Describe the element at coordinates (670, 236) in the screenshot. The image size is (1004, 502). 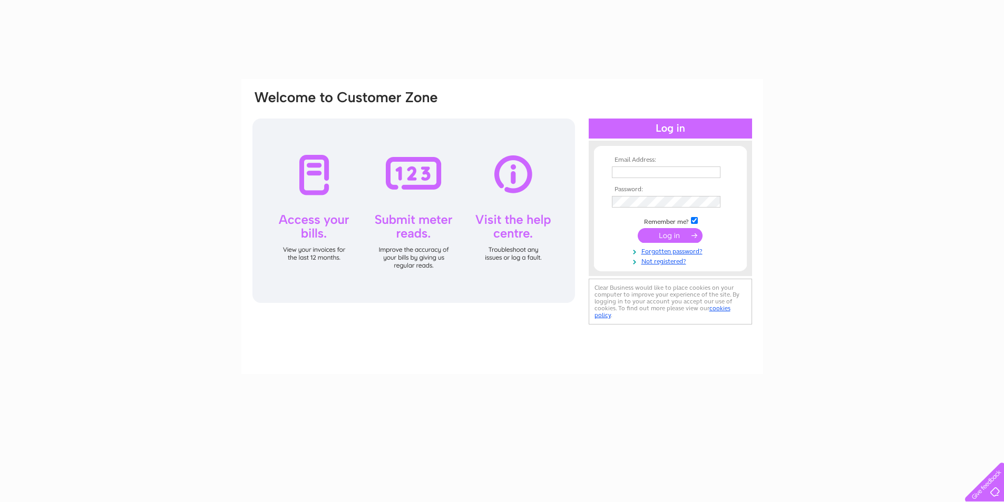
I see `input: Submit` at that location.